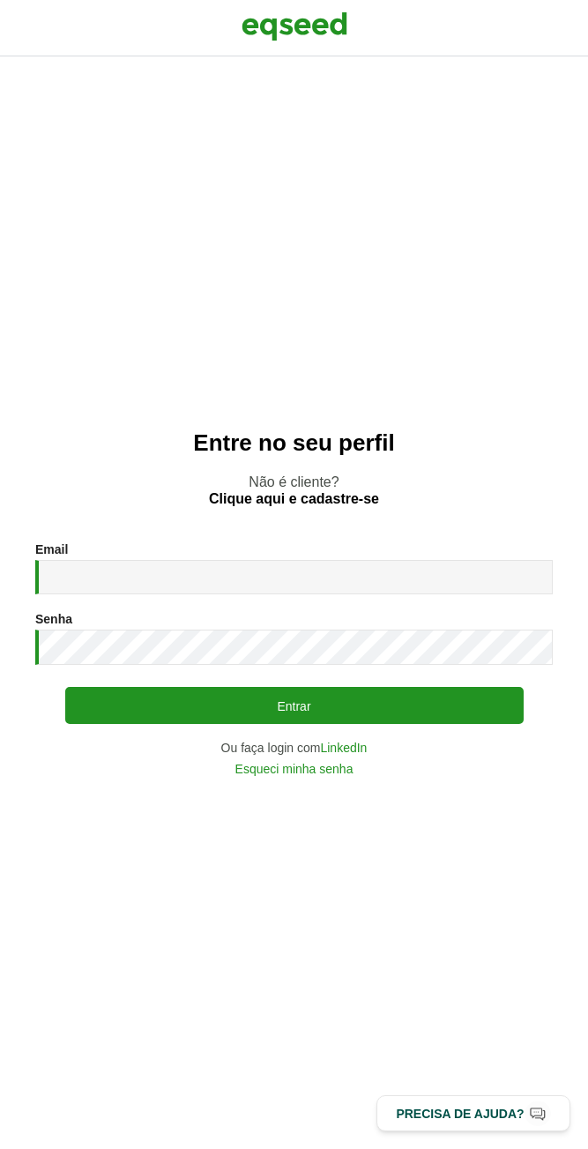 This screenshot has width=588, height=1149. I want to click on button: Entrar, so click(295, 706).